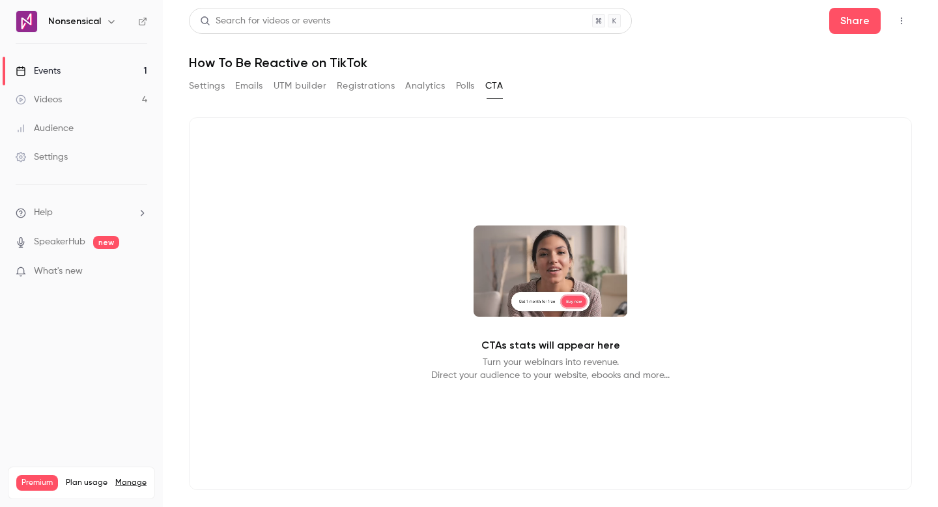  I want to click on div: Videos, so click(38, 100).